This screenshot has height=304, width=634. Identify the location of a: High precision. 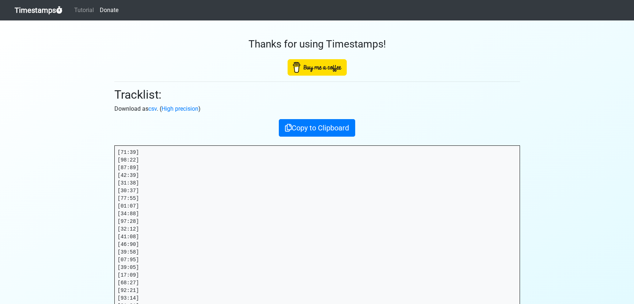
(180, 109).